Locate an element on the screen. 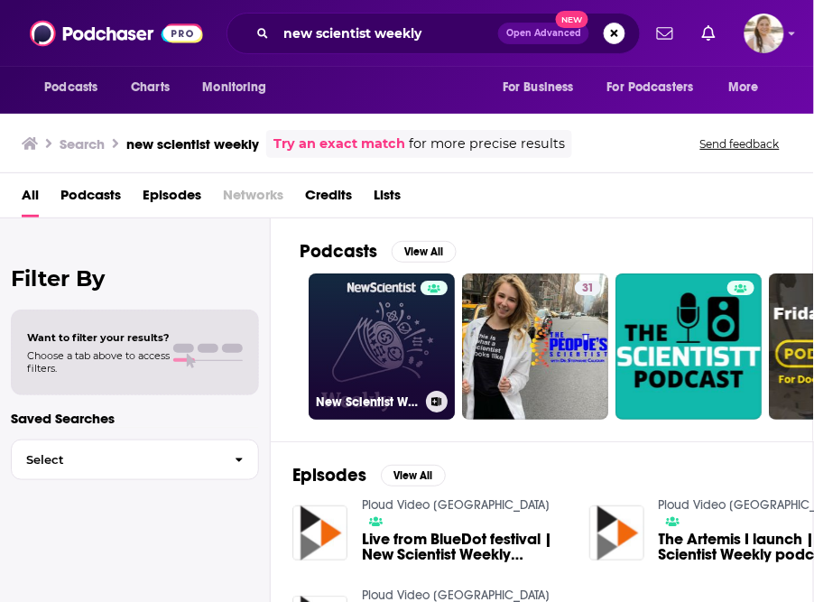 The image size is (814, 602). a: Lists is located at coordinates (387, 199).